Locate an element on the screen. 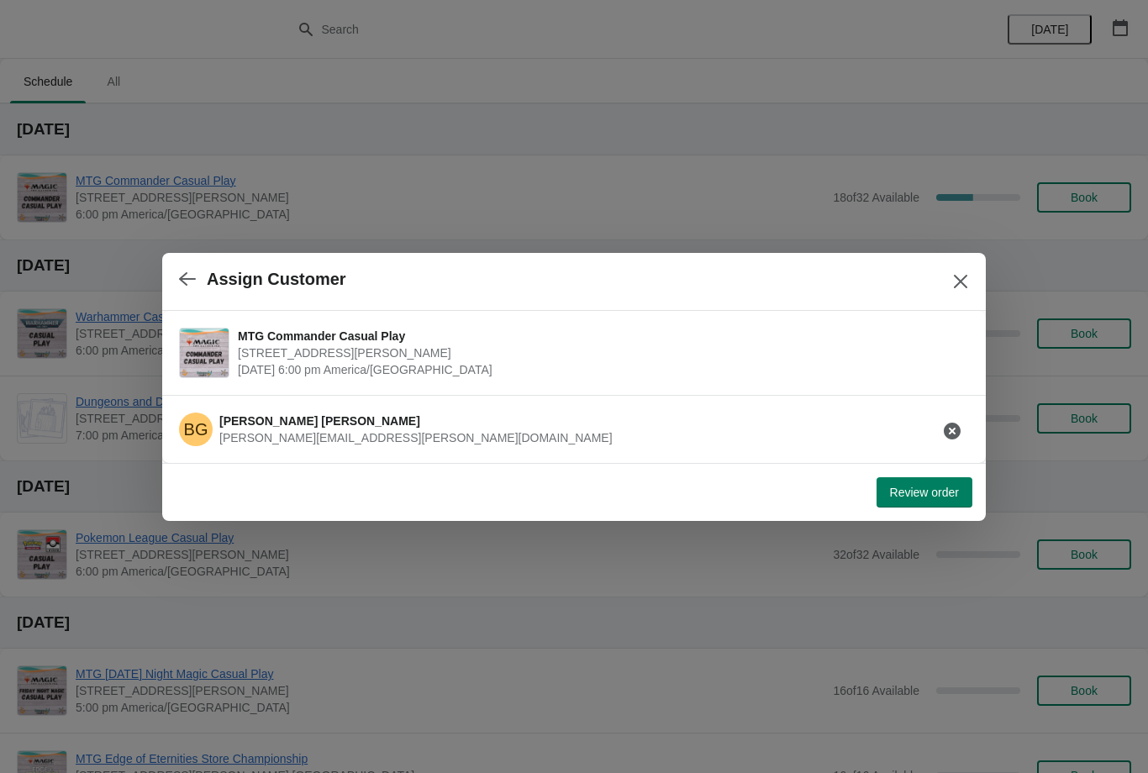  button: Close is located at coordinates (961, 282).